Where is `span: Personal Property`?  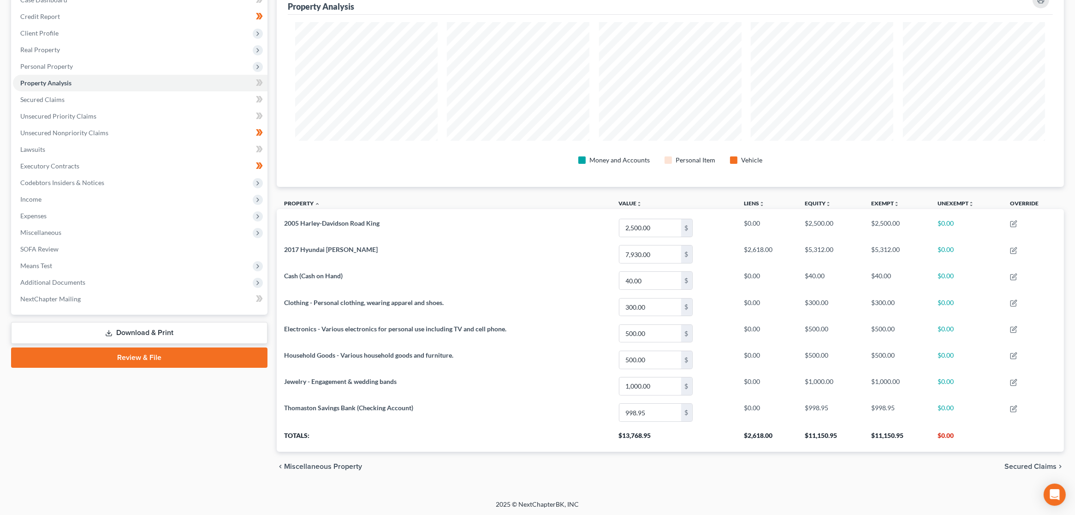
span: Personal Property is located at coordinates (47, 66).